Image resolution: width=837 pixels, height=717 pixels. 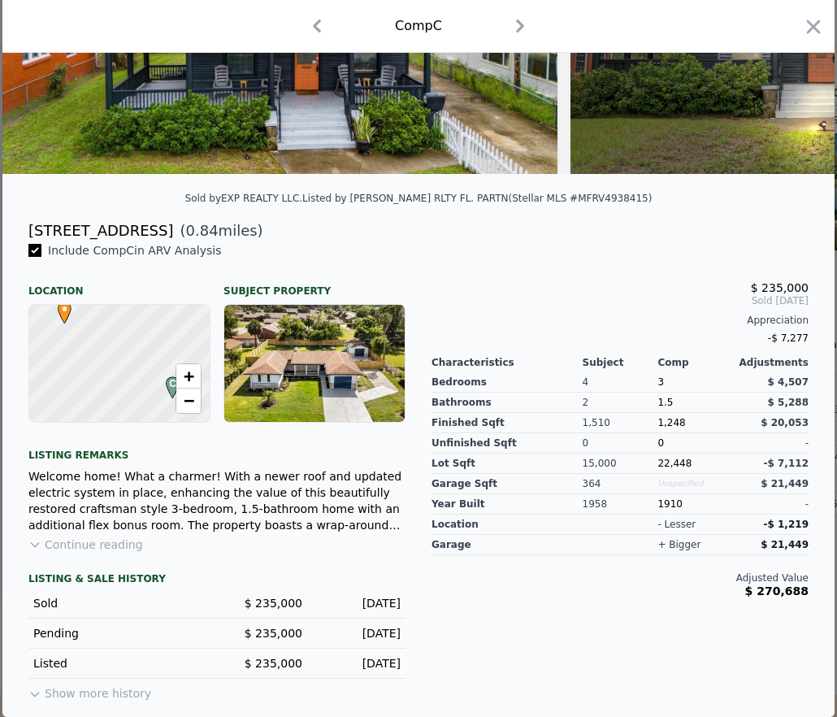 What do you see at coordinates (695, 504) in the screenshot?
I see `div: 1910` at bounding box center [695, 504].